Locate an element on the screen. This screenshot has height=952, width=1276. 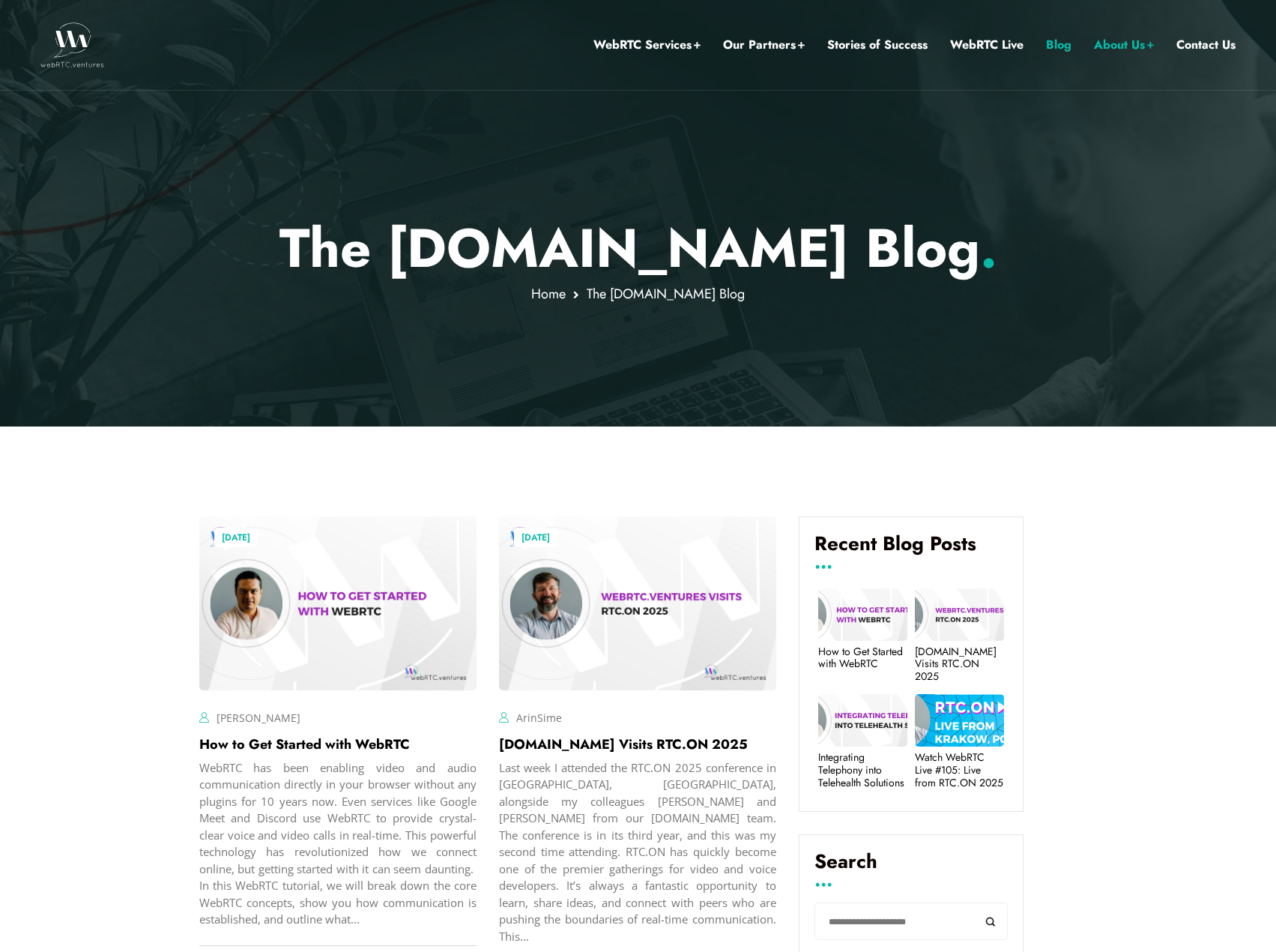
img: WebRTC.ventures is located at coordinates (72, 45).